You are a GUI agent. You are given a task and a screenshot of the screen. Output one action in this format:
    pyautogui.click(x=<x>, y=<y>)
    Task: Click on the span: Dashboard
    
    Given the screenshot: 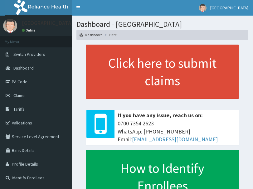 What is the action you would take?
    pyautogui.click(x=23, y=68)
    